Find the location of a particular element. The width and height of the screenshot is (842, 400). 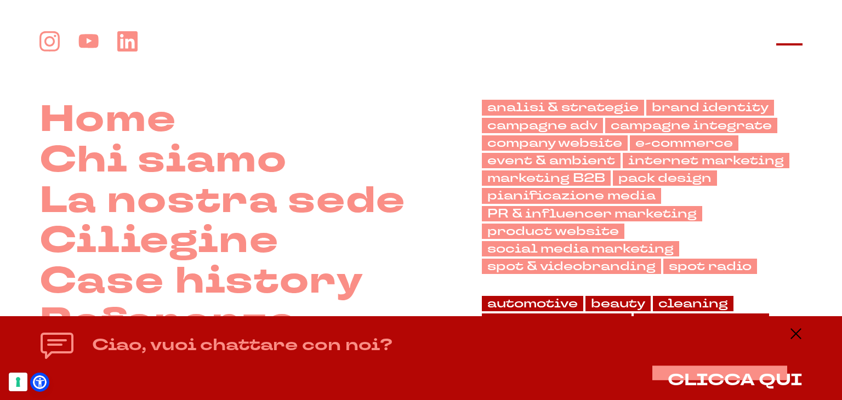

a: campagne integrate is located at coordinates (691, 126).